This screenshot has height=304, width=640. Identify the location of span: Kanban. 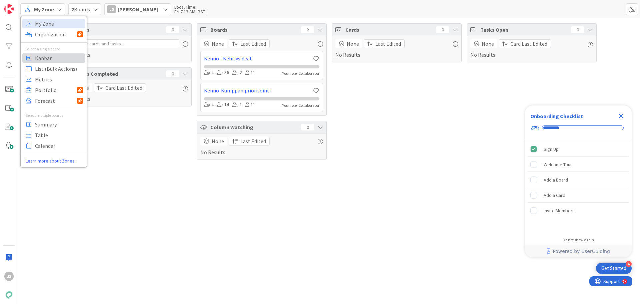
(59, 58).